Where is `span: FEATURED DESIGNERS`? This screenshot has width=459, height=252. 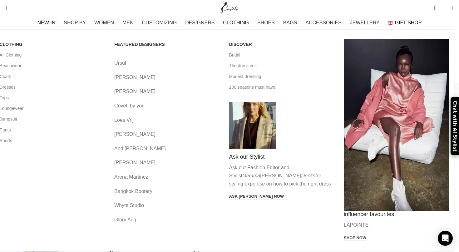
span: FEATURED DESIGNERS is located at coordinates (139, 44).